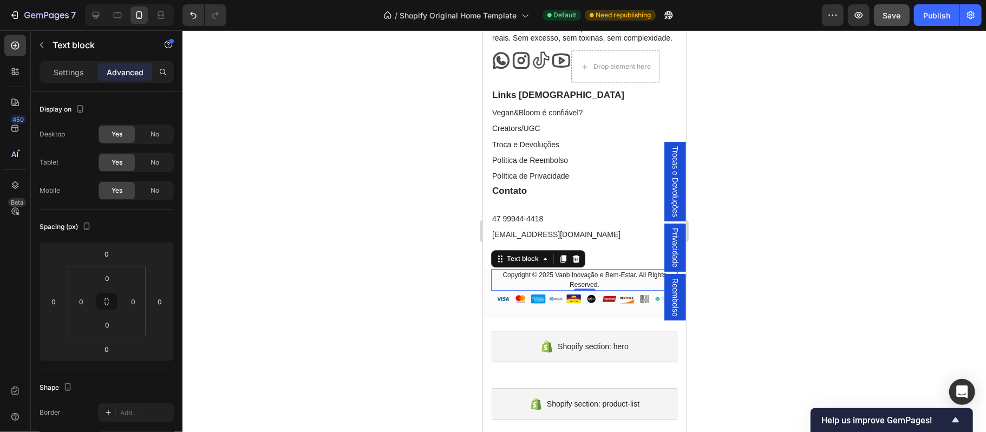  I want to click on div: Tablet, so click(49, 163).